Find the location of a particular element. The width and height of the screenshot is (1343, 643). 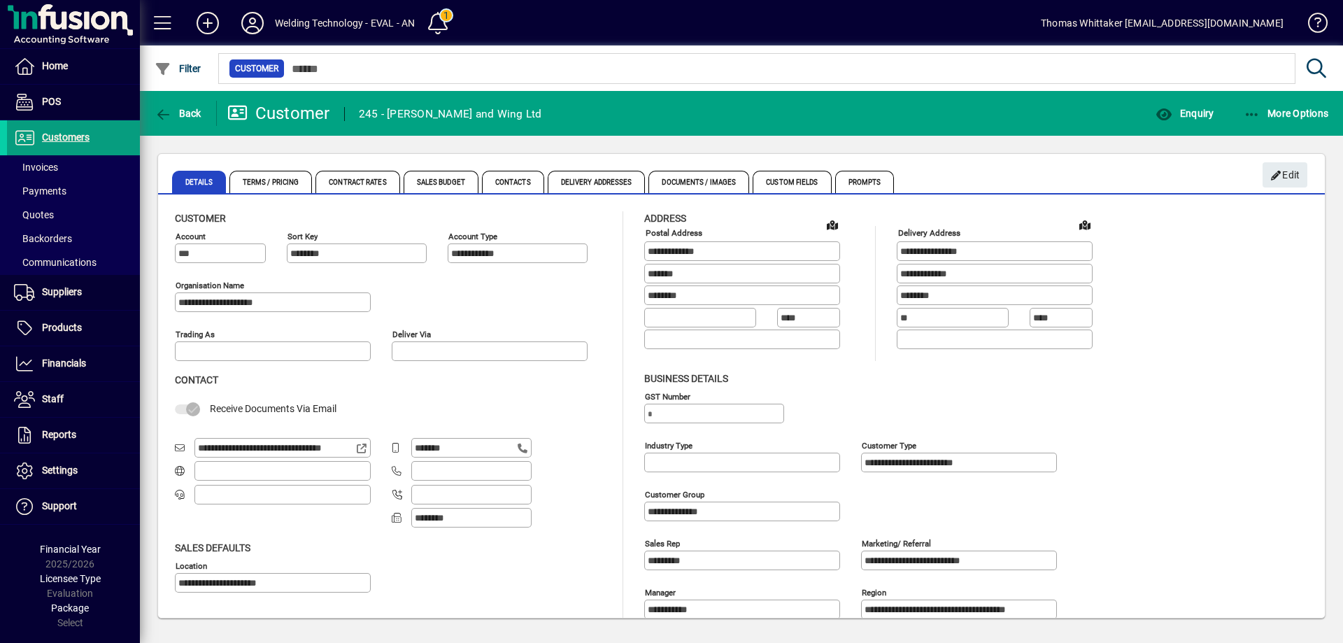

span: Support is located at coordinates (59, 506).